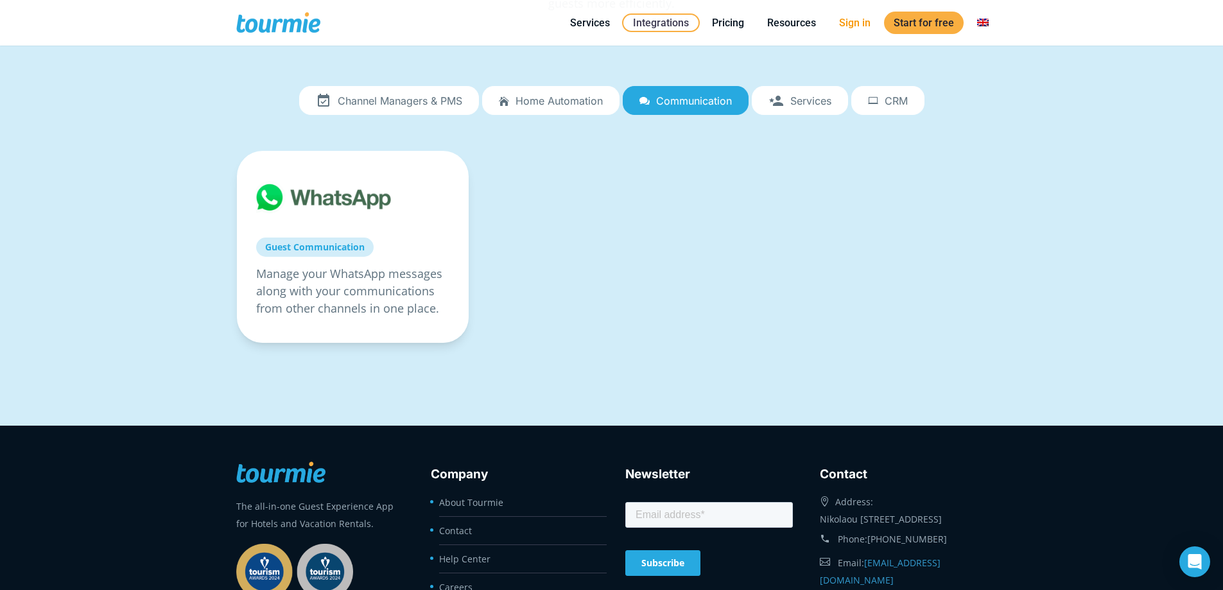  I want to click on span: Communication, so click(694, 101).